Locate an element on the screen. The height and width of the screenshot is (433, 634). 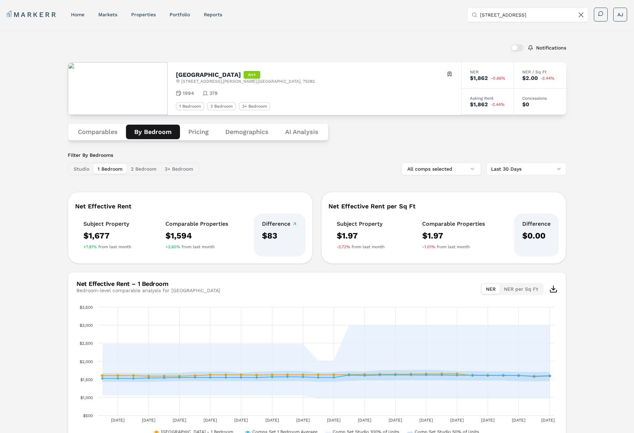
path: Sunday, 17 Aug 2025, 1,616.915. Comps Set 1 Bedroom Average. is located at coordinates (426, 375).